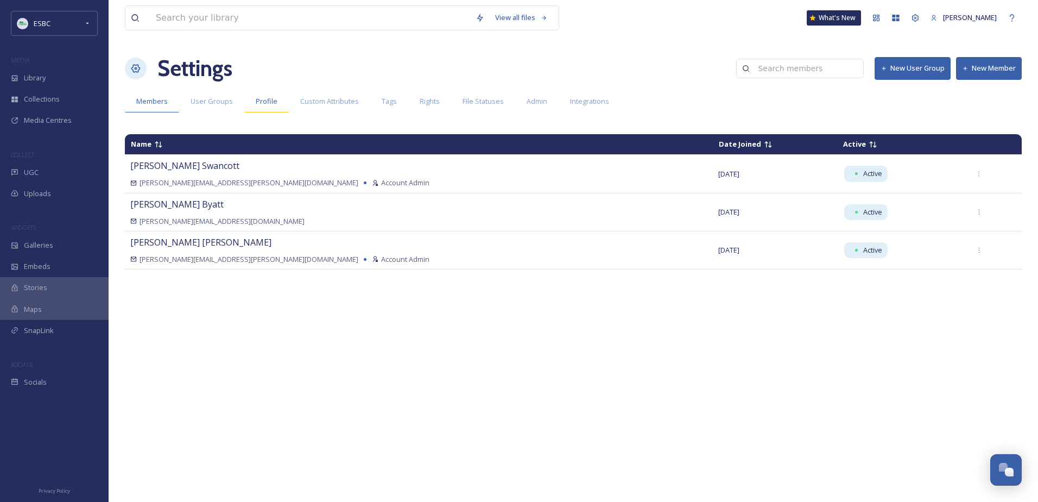 Image resolution: width=1038 pixels, height=502 pixels. Describe the element at coordinates (389, 101) in the screenshot. I see `span: Tags` at that location.